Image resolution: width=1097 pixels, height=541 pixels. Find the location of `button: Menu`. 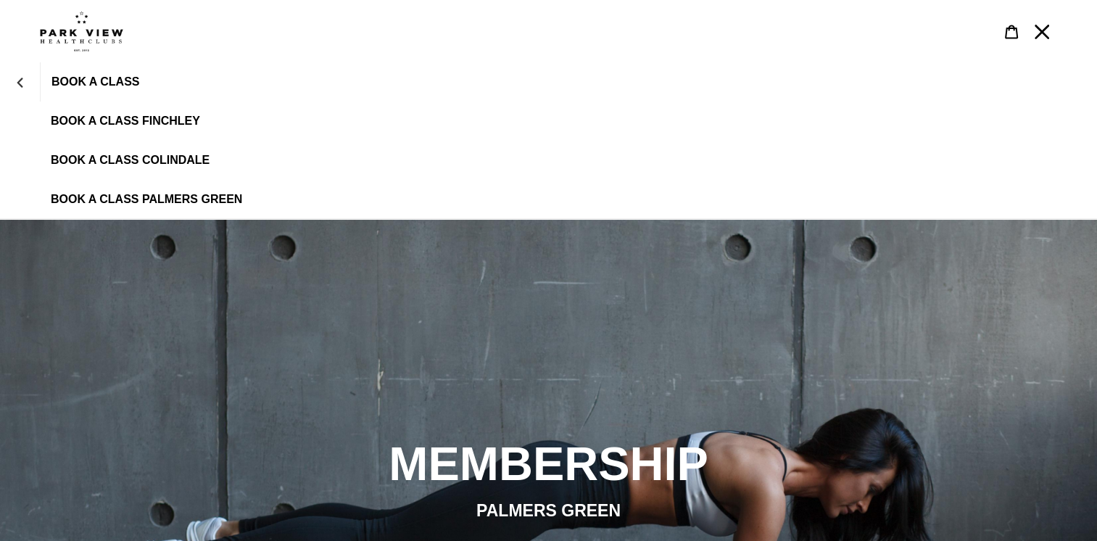

button: Menu is located at coordinates (1042, 31).